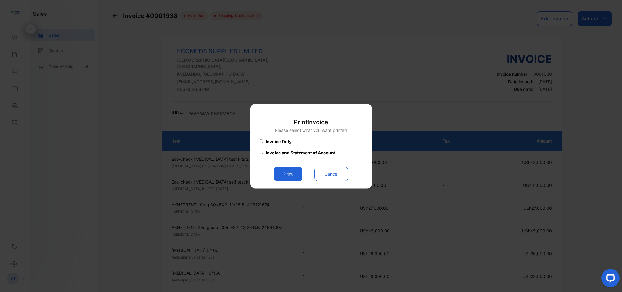 This screenshot has height=292, width=622. I want to click on button: Open LiveChat chat widget, so click(14, 12).